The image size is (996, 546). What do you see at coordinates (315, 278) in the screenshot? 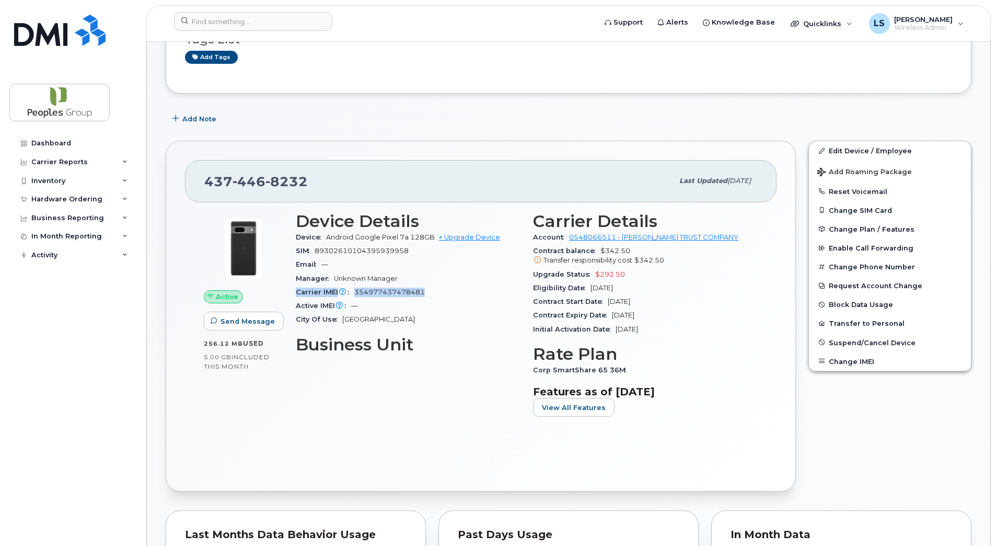
I see `span: Manager` at bounding box center [315, 278].